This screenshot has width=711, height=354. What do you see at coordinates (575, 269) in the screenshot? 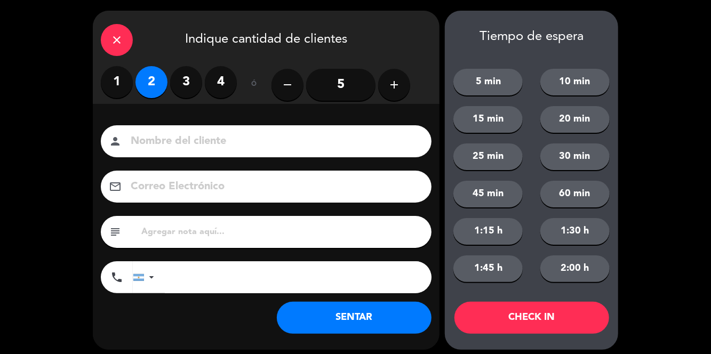
I see `button: 2:00 h` at bounding box center [575, 269].